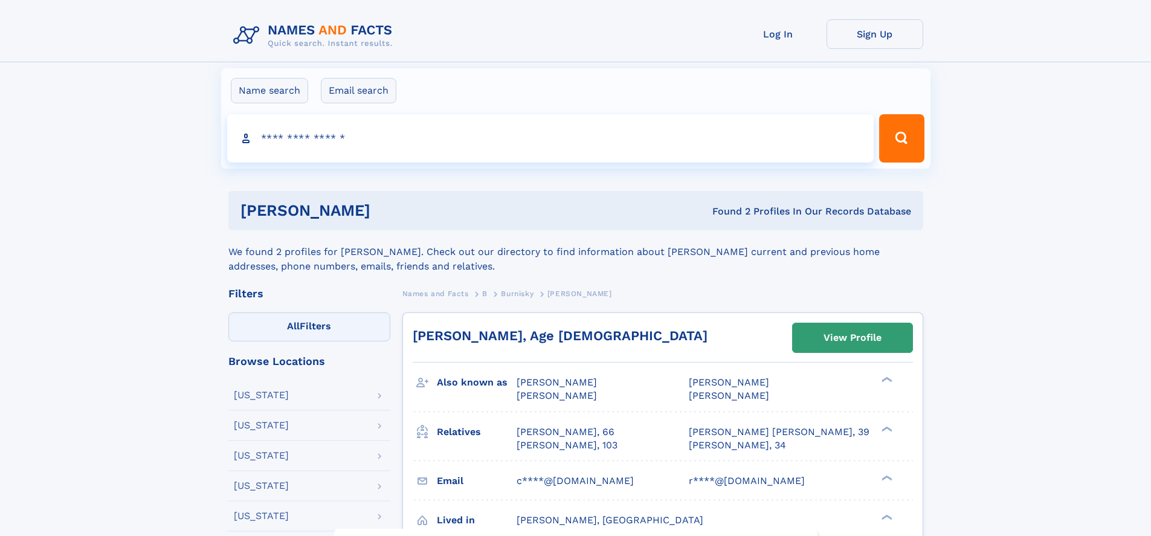 This screenshot has height=536, width=1151. What do you see at coordinates (485, 293) in the screenshot?
I see `a: B` at bounding box center [485, 293].